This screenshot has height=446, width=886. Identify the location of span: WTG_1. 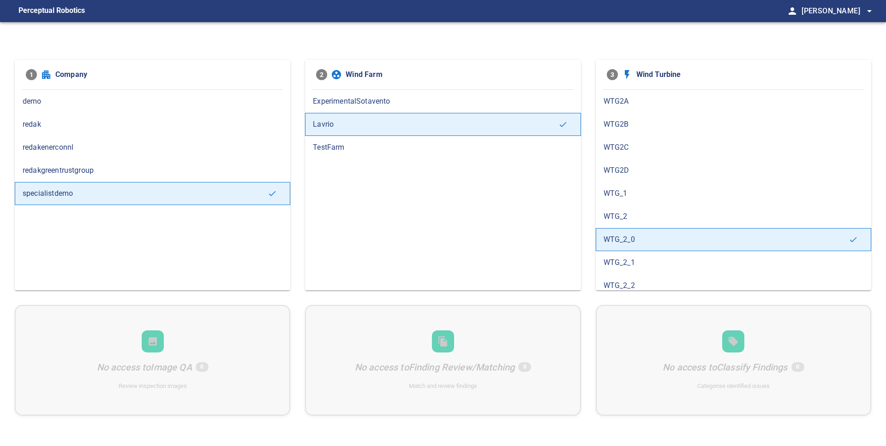
(733, 194).